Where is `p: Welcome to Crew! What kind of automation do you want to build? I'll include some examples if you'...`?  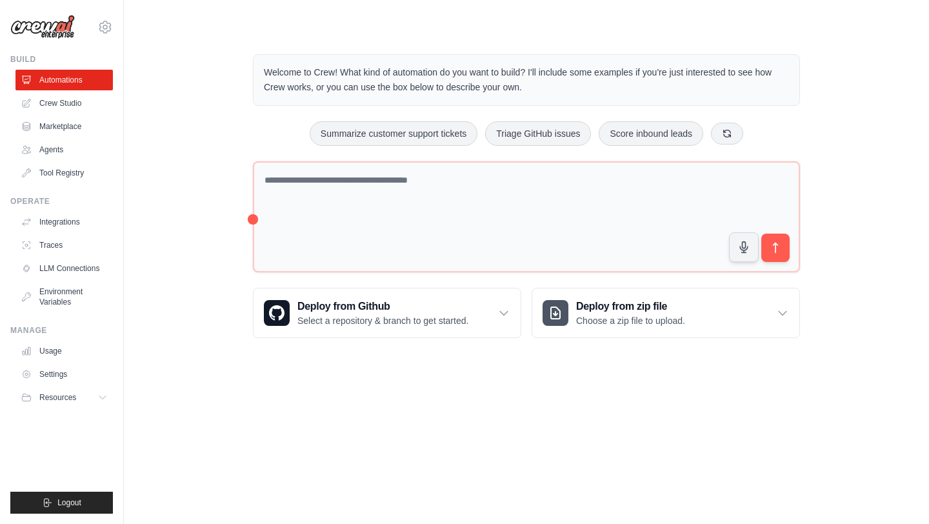 p: Welcome to Crew! What kind of automation do you want to build? I'll include some examples if you'... is located at coordinates (526, 80).